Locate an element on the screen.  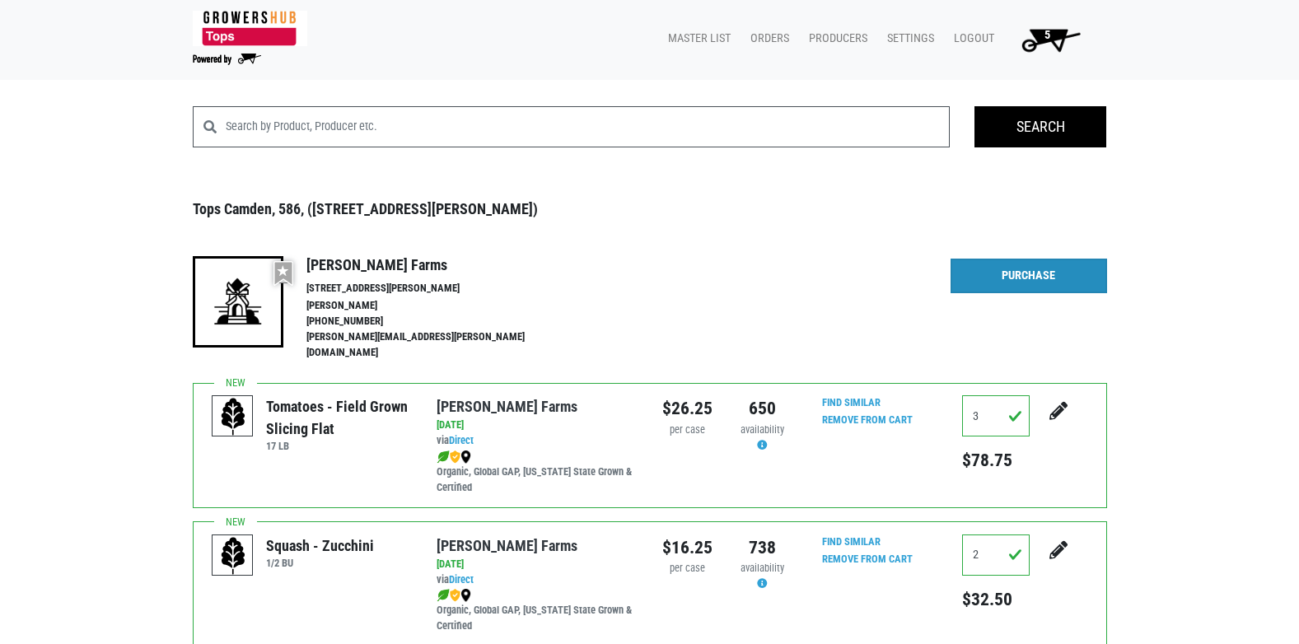
div: 650 is located at coordinates (762, 409).